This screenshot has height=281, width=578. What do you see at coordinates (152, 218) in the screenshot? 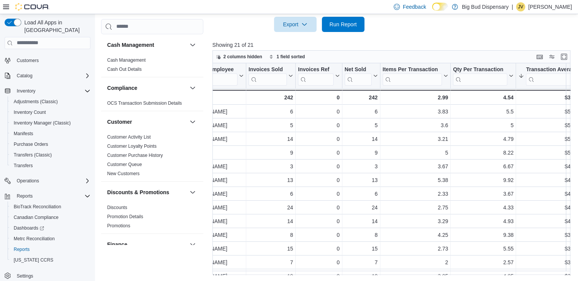
I see `div: Discounts & Promotions` at bounding box center [152, 218].